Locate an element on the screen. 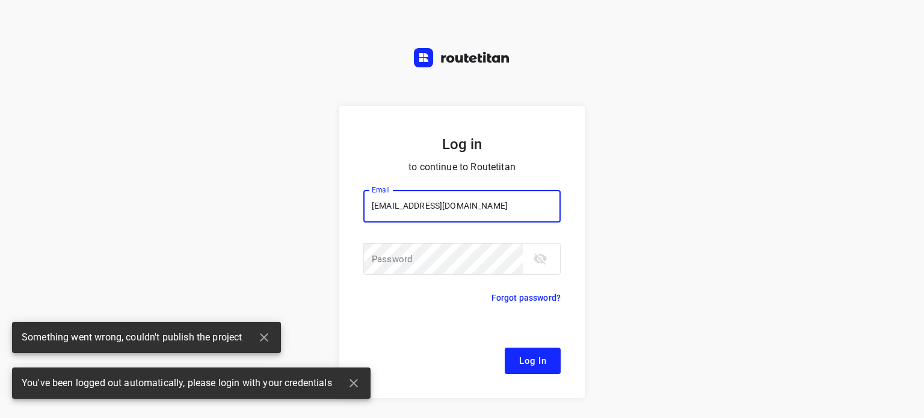 The height and width of the screenshot is (418, 924). h5: Log in is located at coordinates (462, 144).